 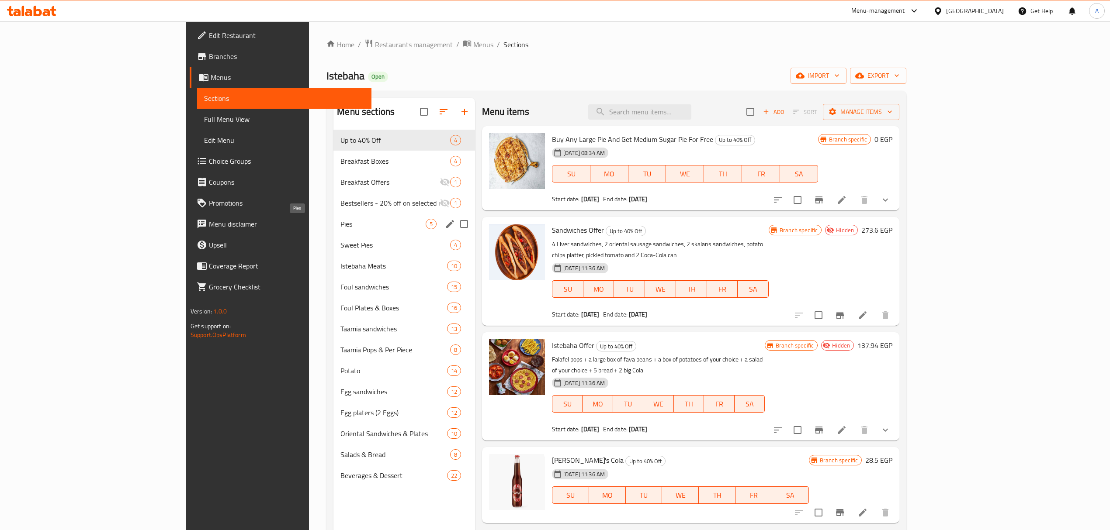 I want to click on span: Egg platers (2 Eggs), so click(x=393, y=413).